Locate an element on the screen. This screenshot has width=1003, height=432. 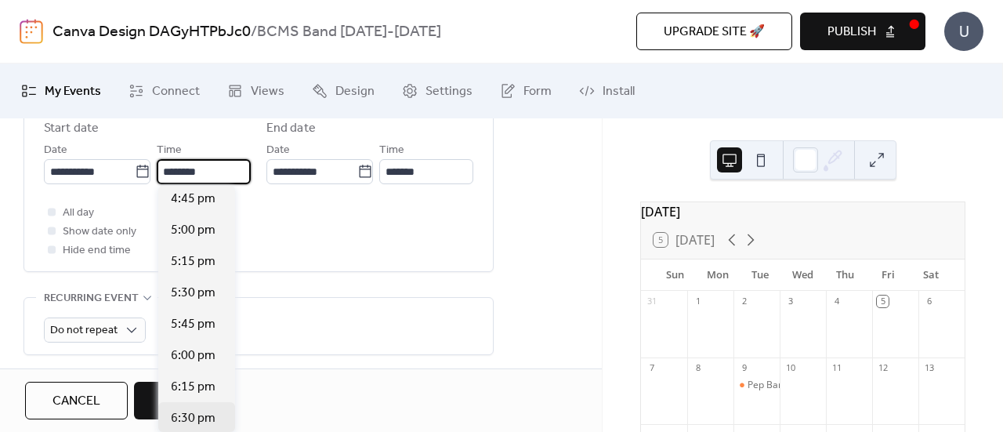
button: Save is located at coordinates (175, 400).